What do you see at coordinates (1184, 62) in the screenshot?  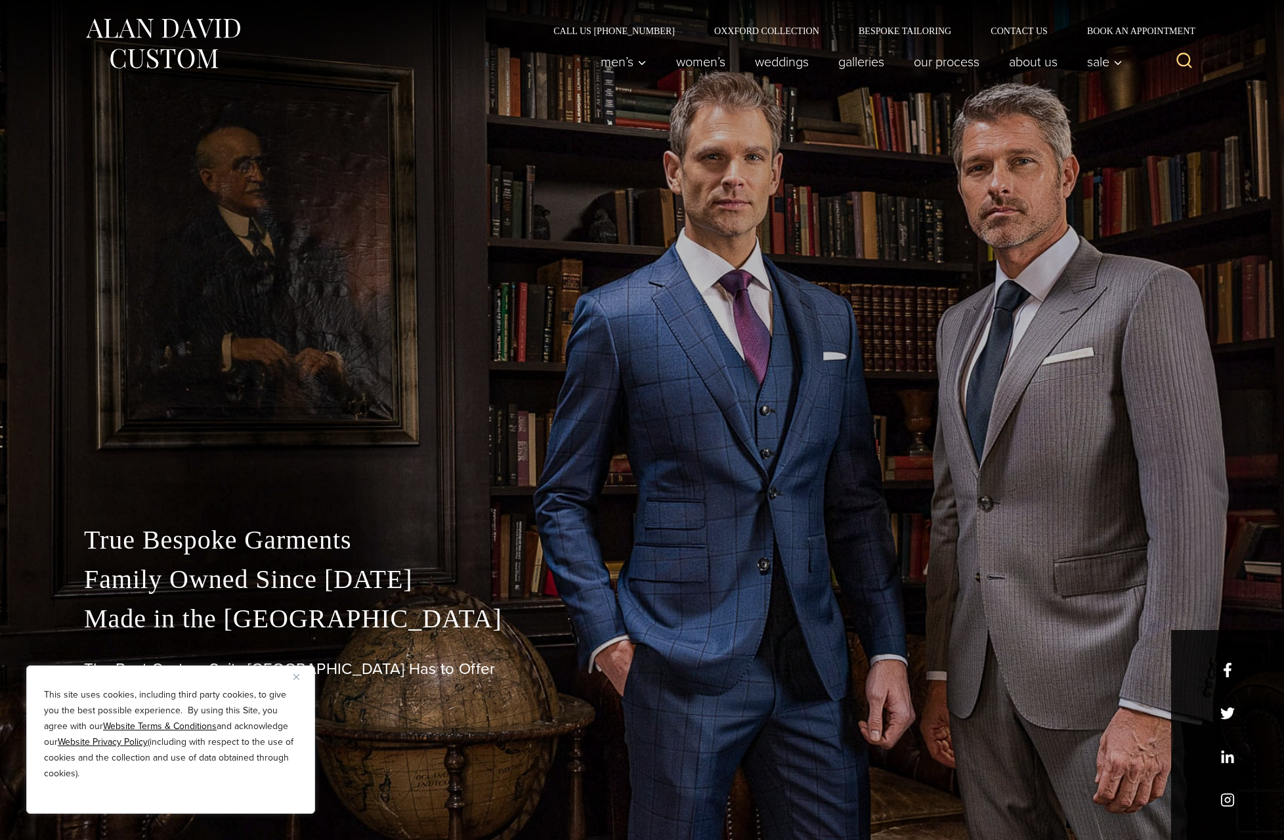 I see `button: View Search Form` at bounding box center [1184, 62].